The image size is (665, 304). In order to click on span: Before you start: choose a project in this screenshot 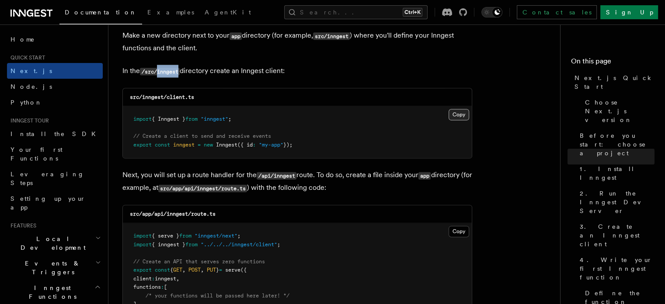, I will do `click(617, 144)`.